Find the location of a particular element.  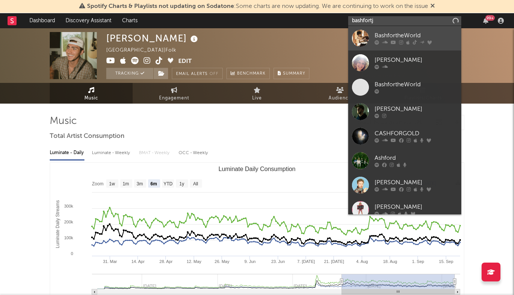

div: 99 + is located at coordinates (490, 18).